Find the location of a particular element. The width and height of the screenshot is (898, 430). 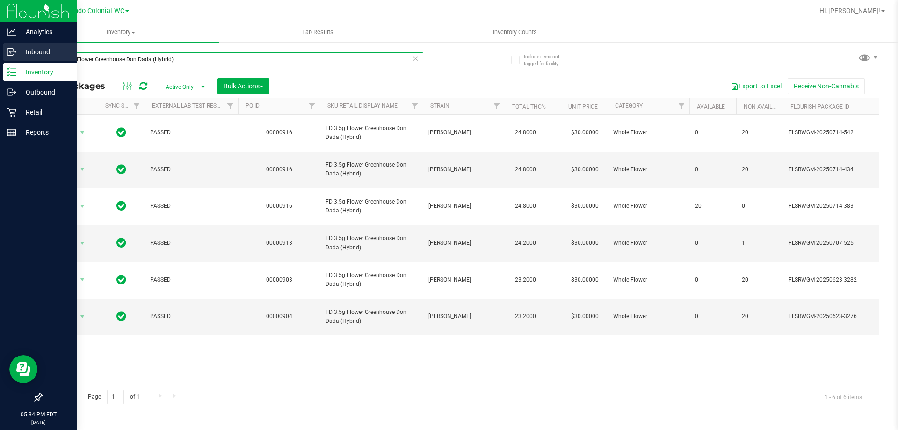

input: 1 is located at coordinates (116, 397).